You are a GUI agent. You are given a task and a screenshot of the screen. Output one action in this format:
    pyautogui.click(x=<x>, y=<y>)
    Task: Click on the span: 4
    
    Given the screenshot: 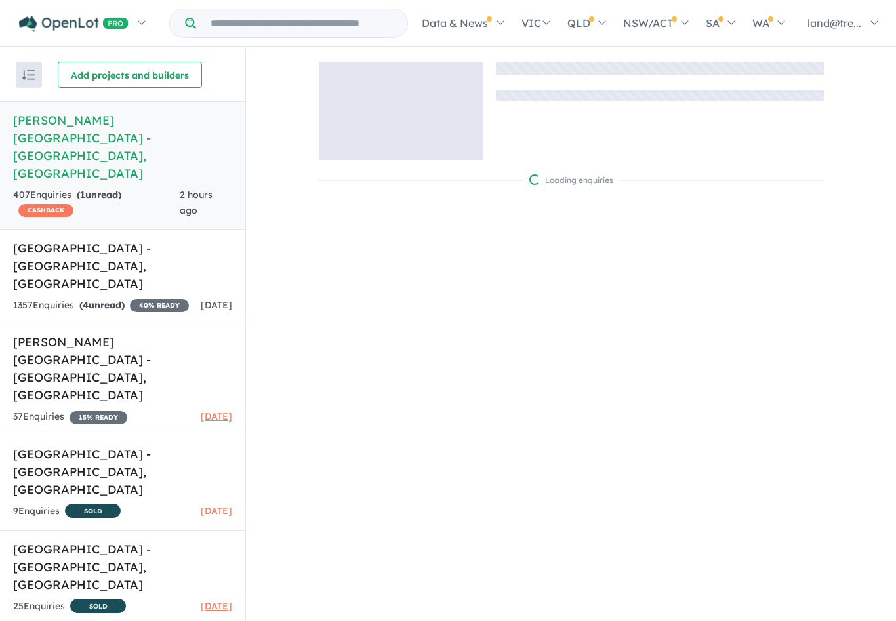 What is the action you would take?
    pyautogui.click(x=85, y=305)
    